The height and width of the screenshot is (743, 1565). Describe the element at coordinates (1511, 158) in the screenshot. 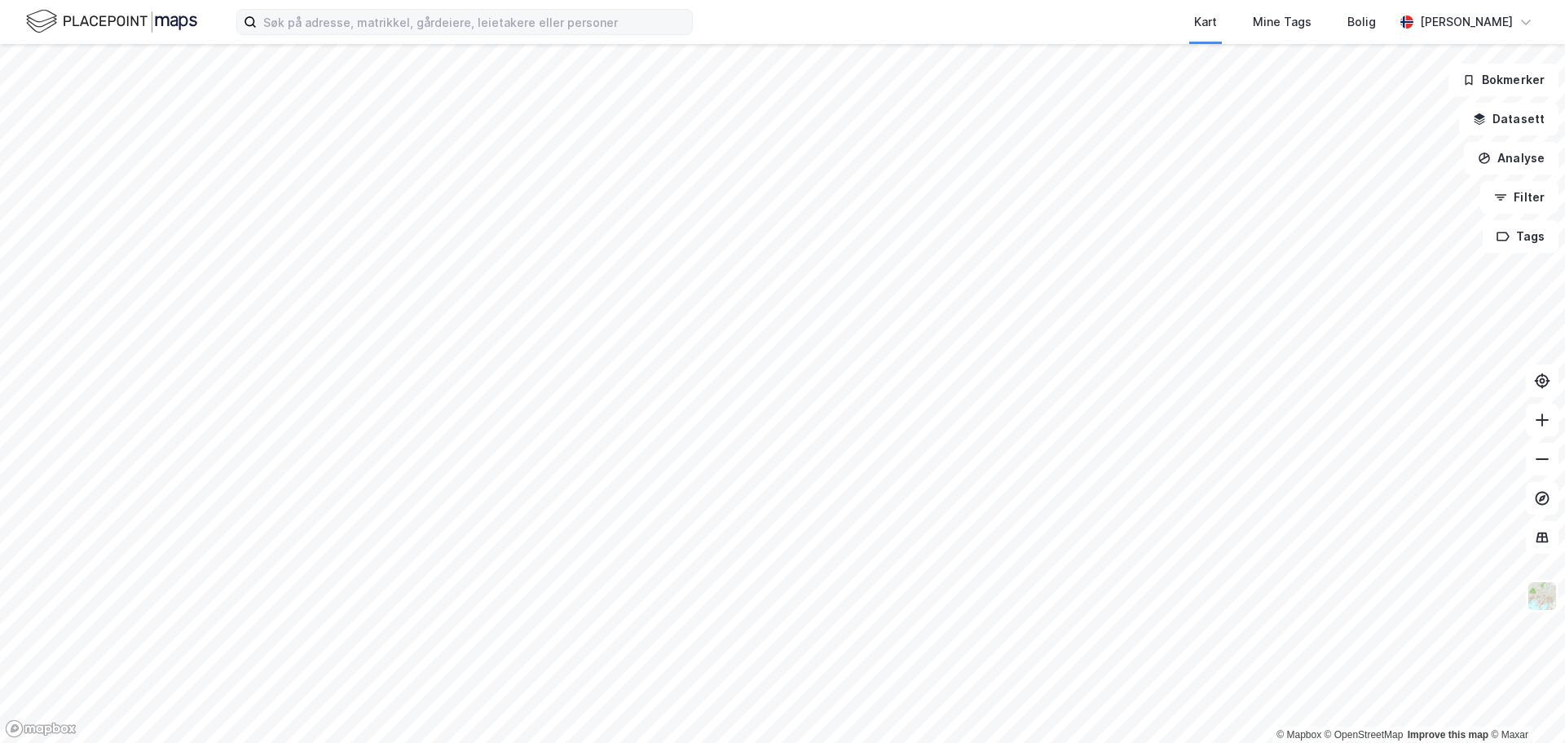

I see `button: Analyse` at that location.